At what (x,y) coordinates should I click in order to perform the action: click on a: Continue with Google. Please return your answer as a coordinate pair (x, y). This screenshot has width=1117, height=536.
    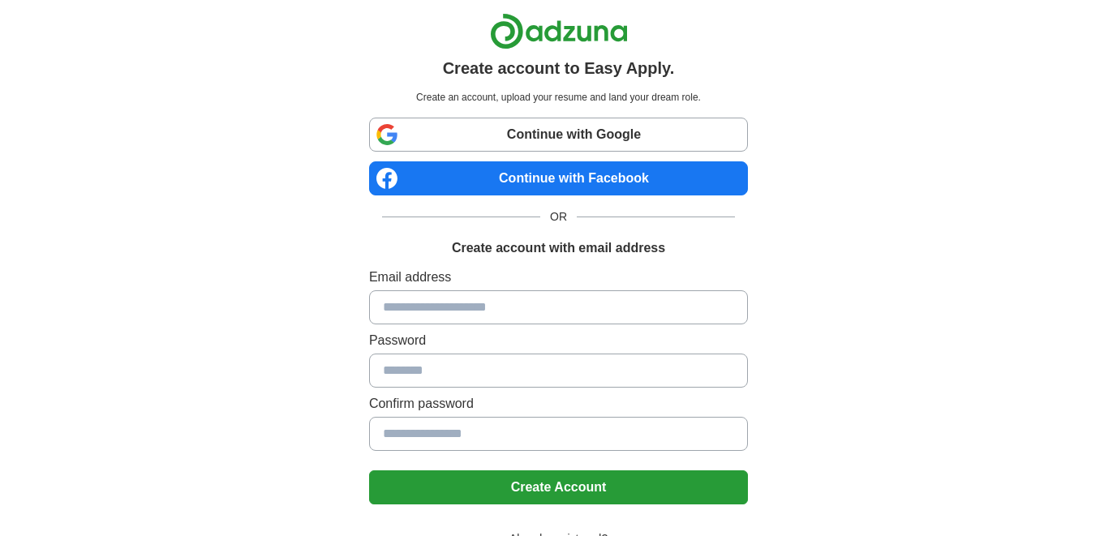
    Looking at the image, I should click on (558, 135).